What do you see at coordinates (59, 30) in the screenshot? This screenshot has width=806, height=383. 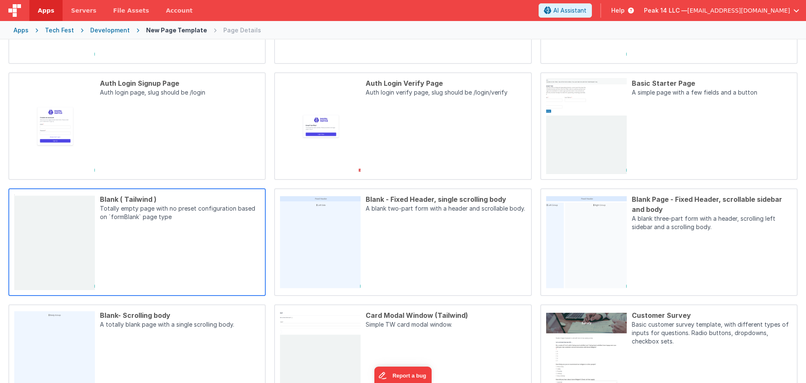 I see `div: Tech Fest` at bounding box center [59, 30].